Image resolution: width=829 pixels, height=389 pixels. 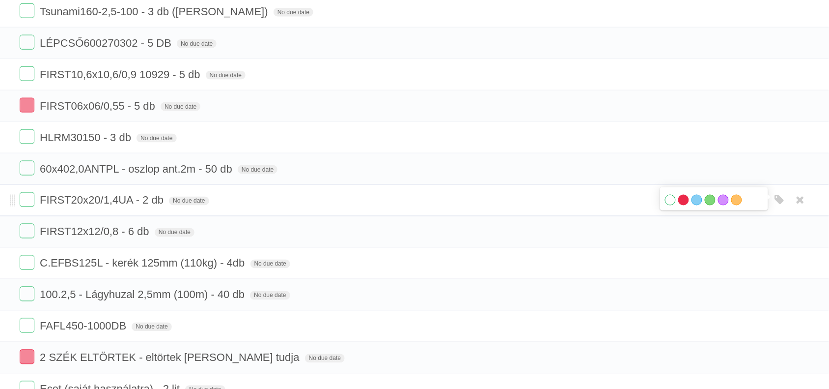 What do you see at coordinates (671, 200) in the screenshot?
I see `label: White` at bounding box center [671, 200].